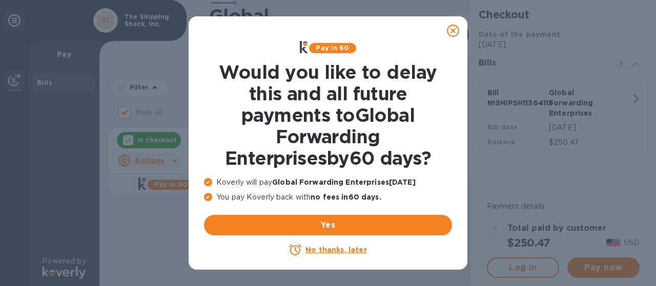 This screenshot has height=286, width=656. Describe the element at coordinates (332, 48) in the screenshot. I see `b: Pay in 60` at that location.